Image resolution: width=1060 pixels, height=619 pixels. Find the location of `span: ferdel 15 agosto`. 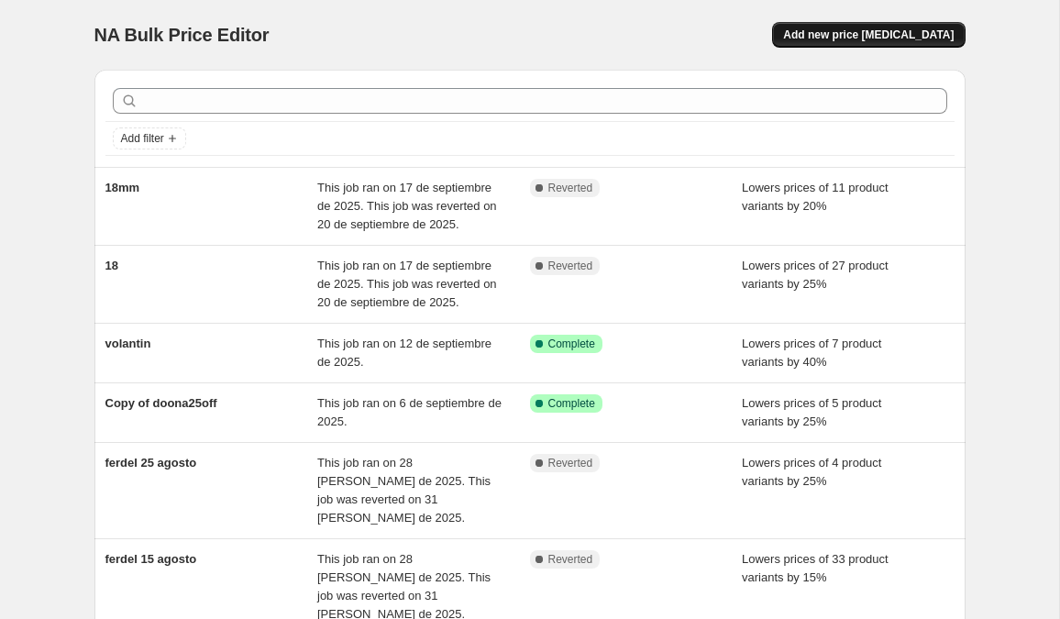

span: ferdel 15 agosto is located at coordinates (151, 558).